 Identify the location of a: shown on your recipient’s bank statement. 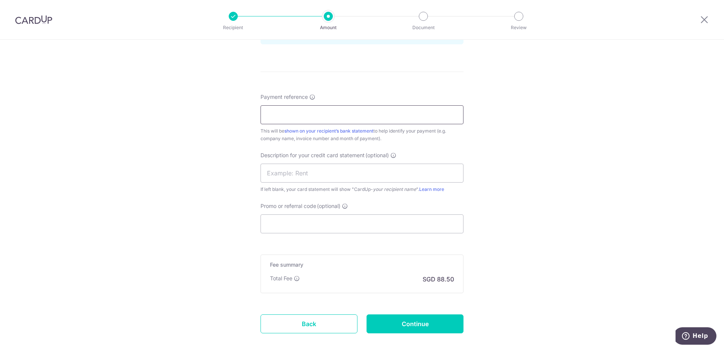
(329, 131).